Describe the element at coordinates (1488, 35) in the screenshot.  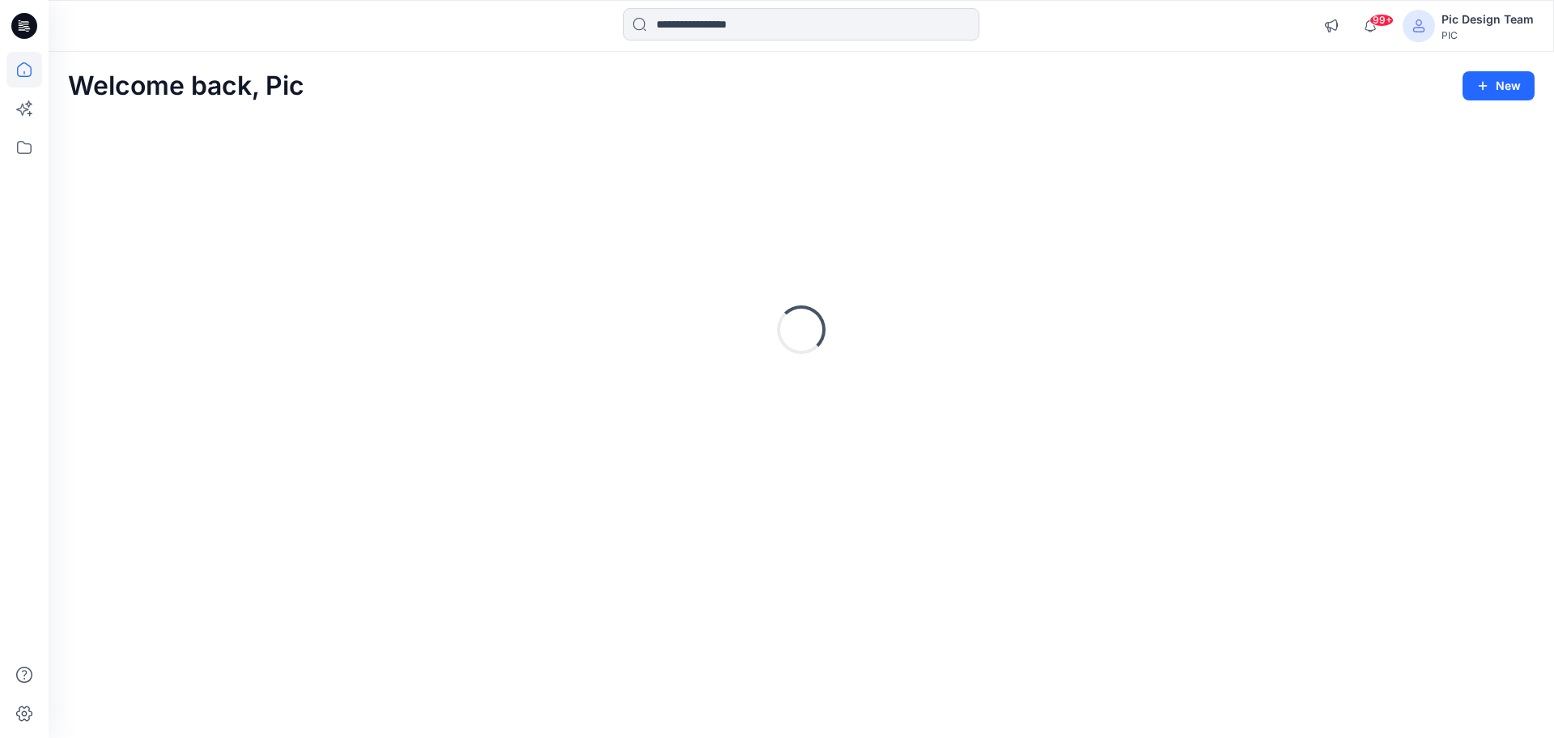
I see `div: PIC` at that location.